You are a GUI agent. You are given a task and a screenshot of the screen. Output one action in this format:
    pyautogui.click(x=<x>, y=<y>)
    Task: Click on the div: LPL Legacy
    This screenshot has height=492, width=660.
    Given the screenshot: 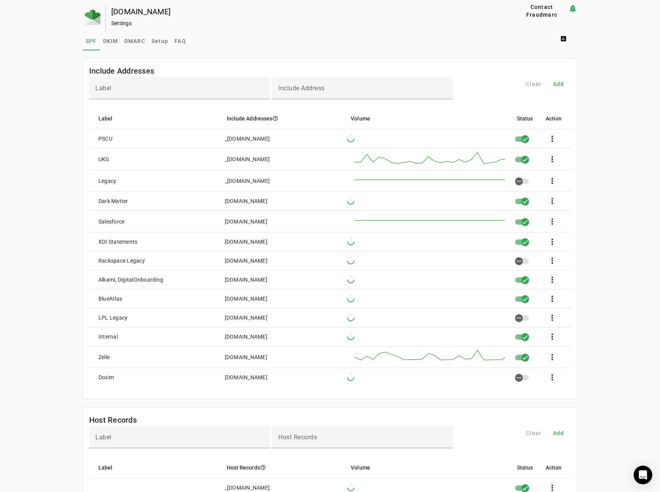 What is the action you would take?
    pyautogui.click(x=113, y=318)
    